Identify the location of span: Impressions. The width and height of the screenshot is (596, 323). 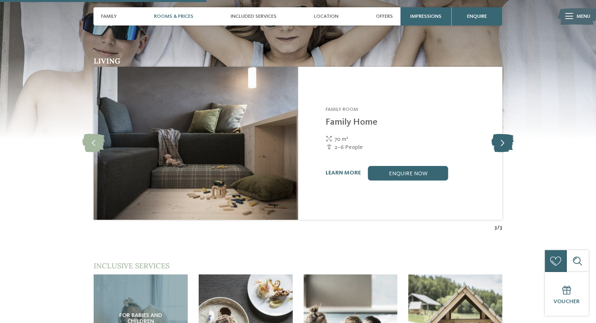
(425, 16).